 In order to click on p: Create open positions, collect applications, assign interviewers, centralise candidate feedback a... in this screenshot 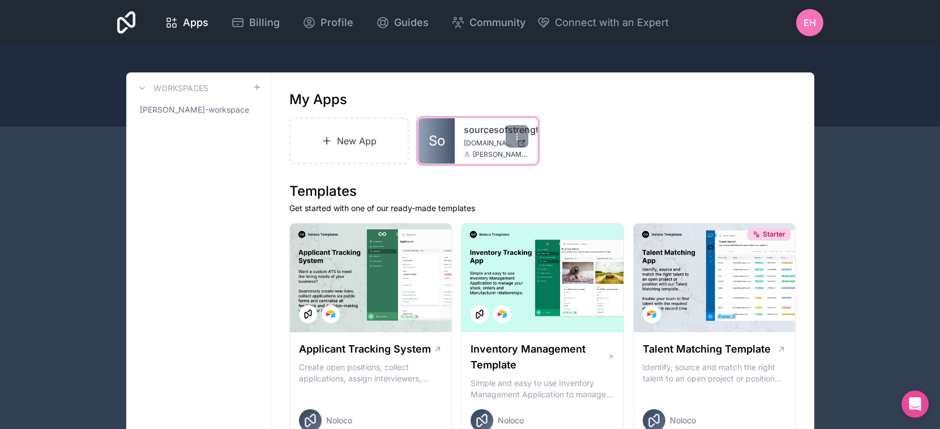, I will do `click(371, 373)`.